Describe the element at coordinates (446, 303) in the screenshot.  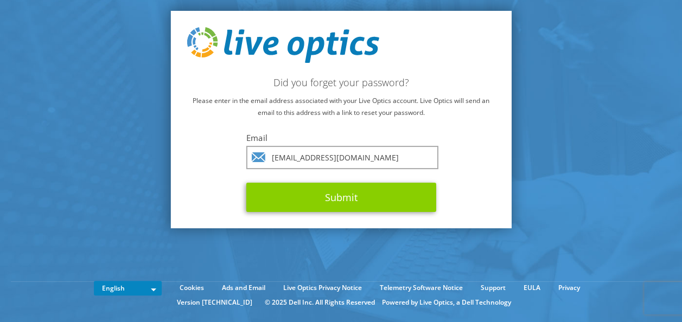
I see `li: Powered by Live Optics, a Dell Technology` at that location.